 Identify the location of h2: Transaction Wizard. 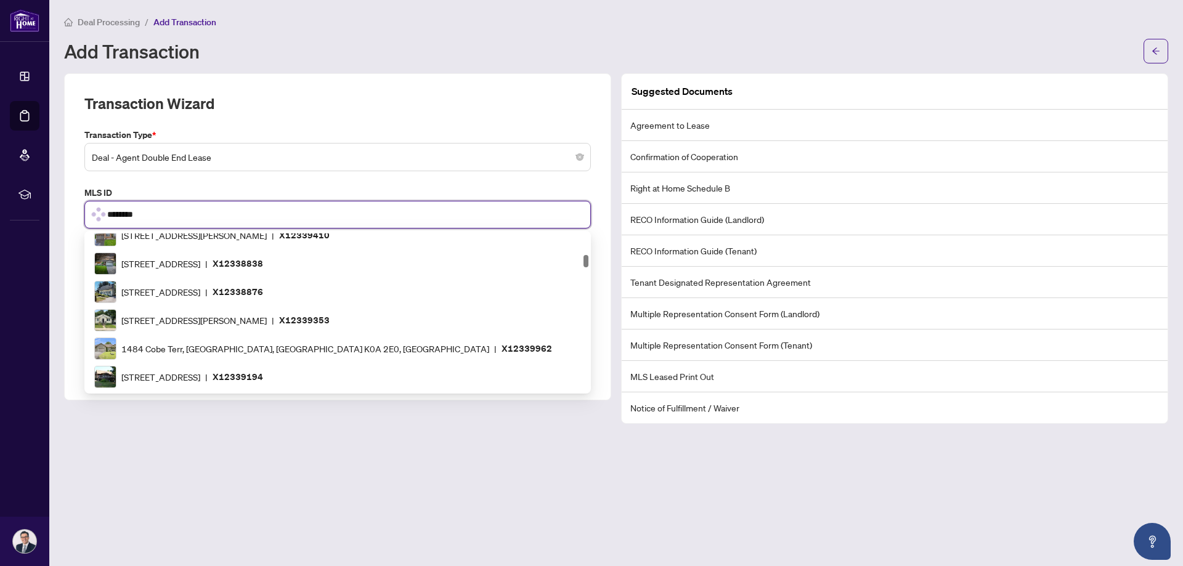
(149, 103).